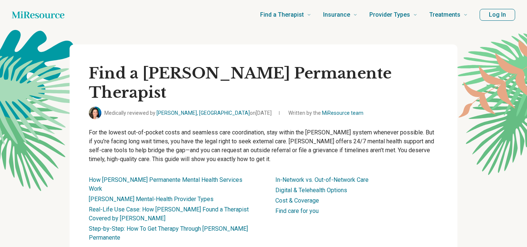  Describe the element at coordinates (297, 210) in the screenshot. I see `a: Find care for you` at that location.